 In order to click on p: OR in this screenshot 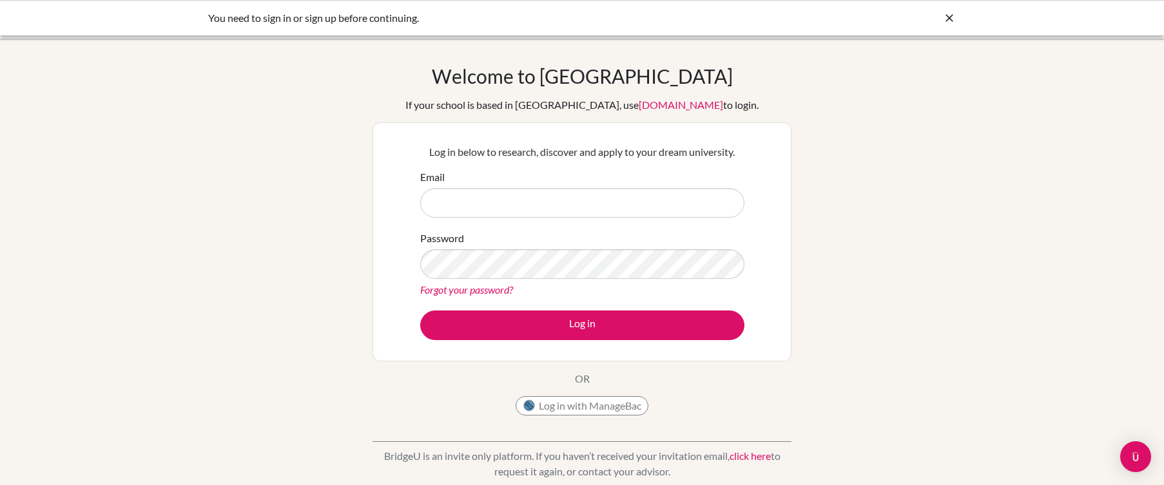, I will do `click(582, 379)`.